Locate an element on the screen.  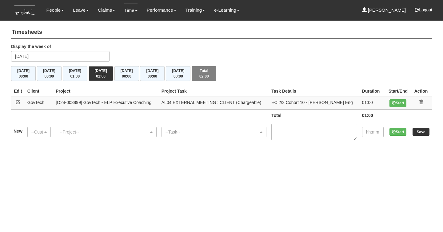
label: New is located at coordinates (18, 131).